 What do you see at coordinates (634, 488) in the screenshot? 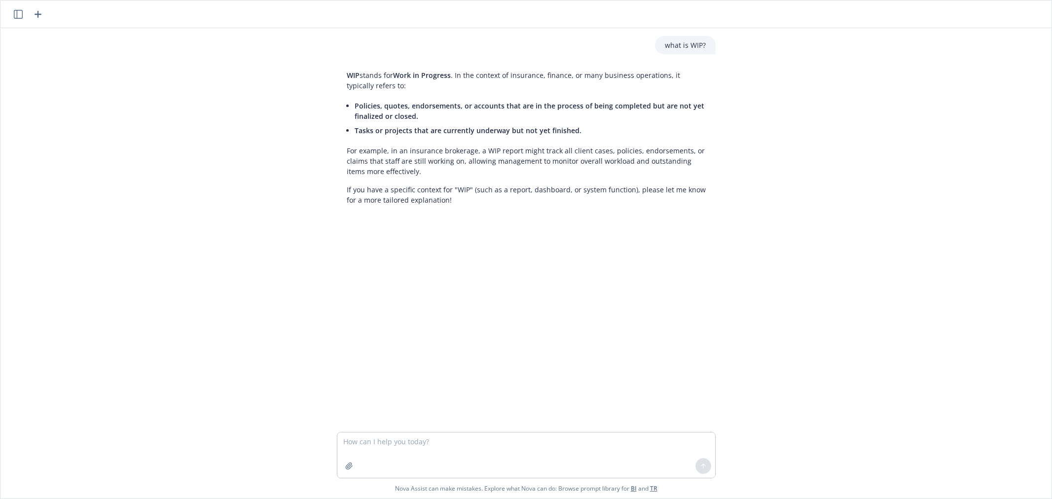
I see `a: BI` at bounding box center [634, 488].